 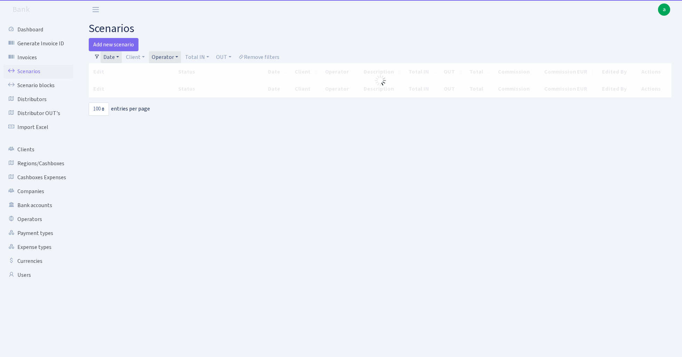 What do you see at coordinates (113, 45) in the screenshot?
I see `a: Add new scenario` at bounding box center [113, 45].